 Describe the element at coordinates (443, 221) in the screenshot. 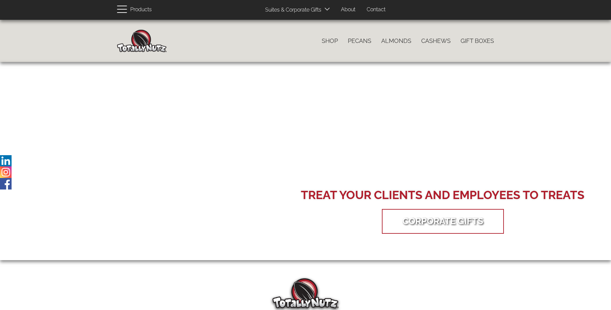

I see `a: Corporate Gifts` at that location.